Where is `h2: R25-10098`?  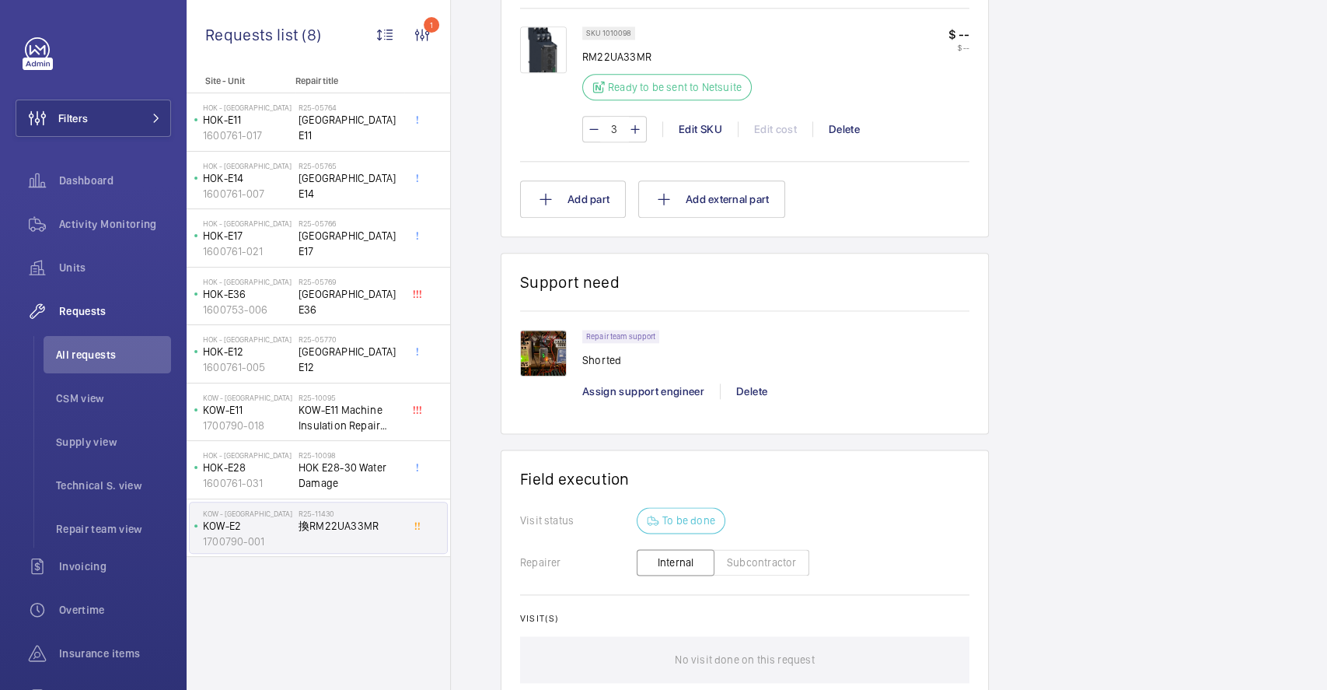 h2: R25-10098 is located at coordinates (350, 455).